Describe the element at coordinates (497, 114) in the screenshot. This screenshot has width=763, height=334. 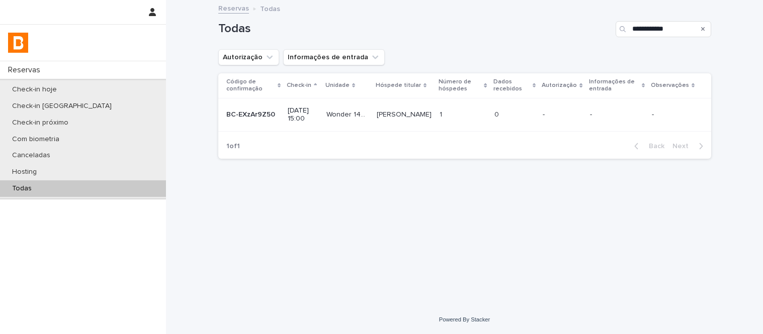
I see `p: 0` at that location.